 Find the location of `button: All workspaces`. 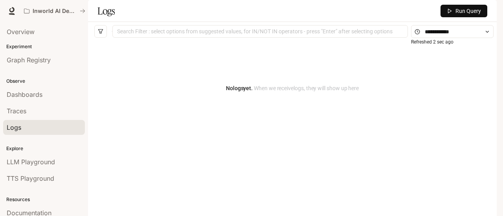

button: All workspaces is located at coordinates (55, 11).